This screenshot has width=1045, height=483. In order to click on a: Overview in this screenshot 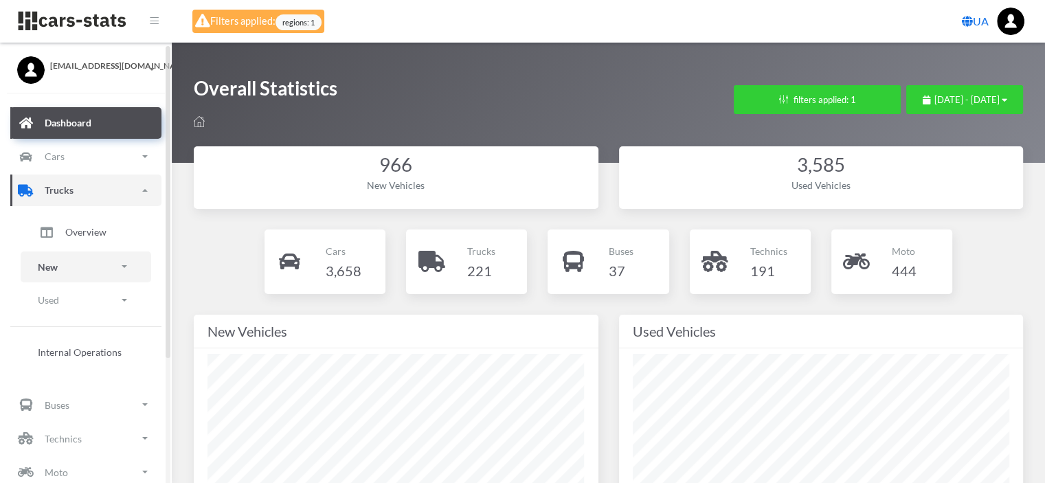, I will do `click(86, 232)`.